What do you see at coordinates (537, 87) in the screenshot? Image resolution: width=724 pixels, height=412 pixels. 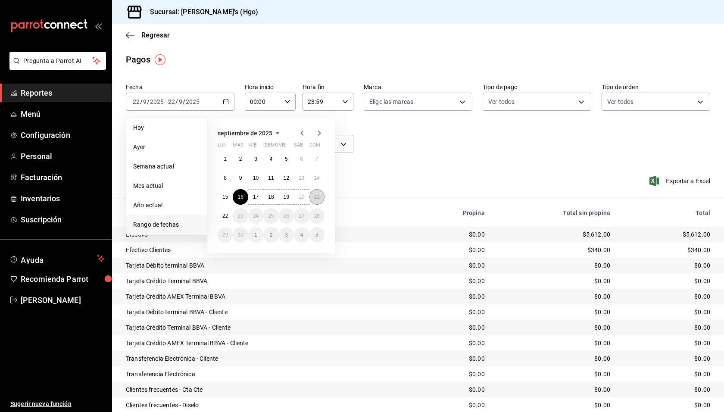 I see `label: Tipo de pago` at bounding box center [537, 87].